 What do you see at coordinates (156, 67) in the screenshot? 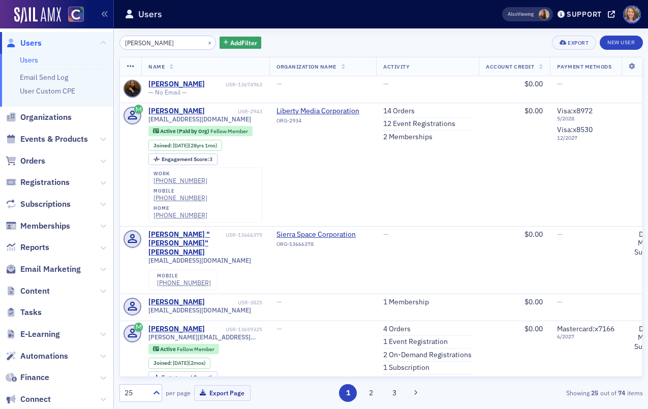
I see `span: Name` at bounding box center [156, 67].